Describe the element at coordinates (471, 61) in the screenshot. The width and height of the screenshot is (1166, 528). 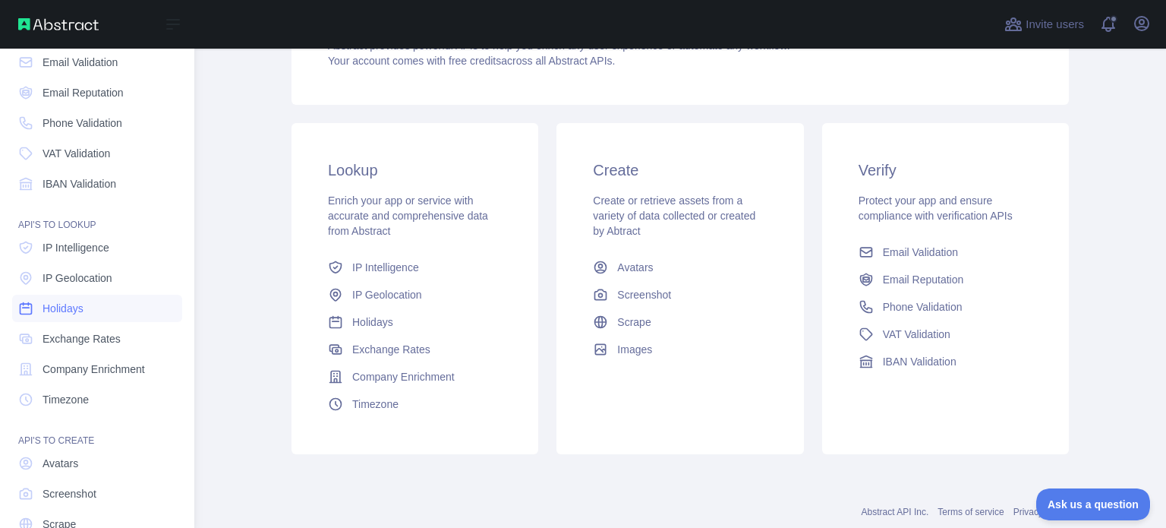
I see `span: Your account comes with across all Abstract APIs.` at that location.